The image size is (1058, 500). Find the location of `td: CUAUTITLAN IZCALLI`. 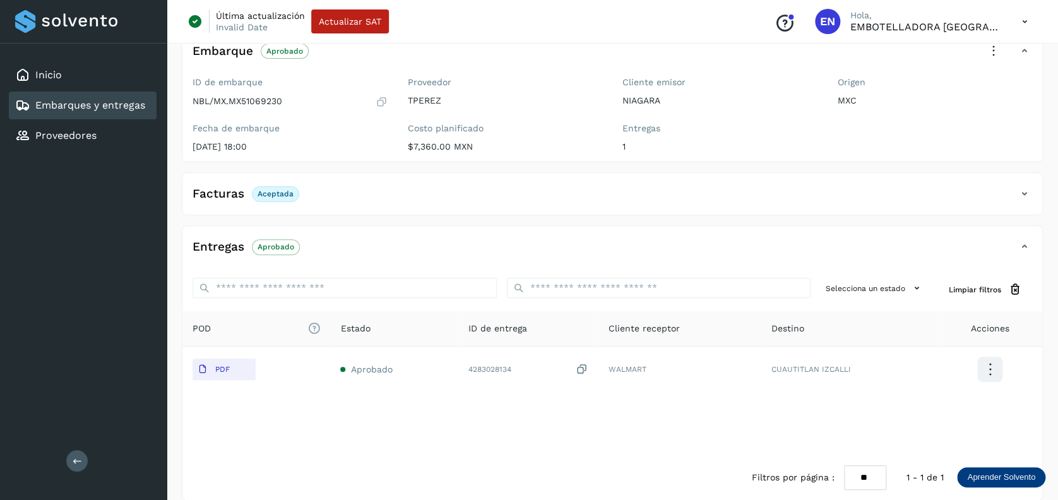

td: CUAUTITLAN IZCALLI is located at coordinates (849, 369).